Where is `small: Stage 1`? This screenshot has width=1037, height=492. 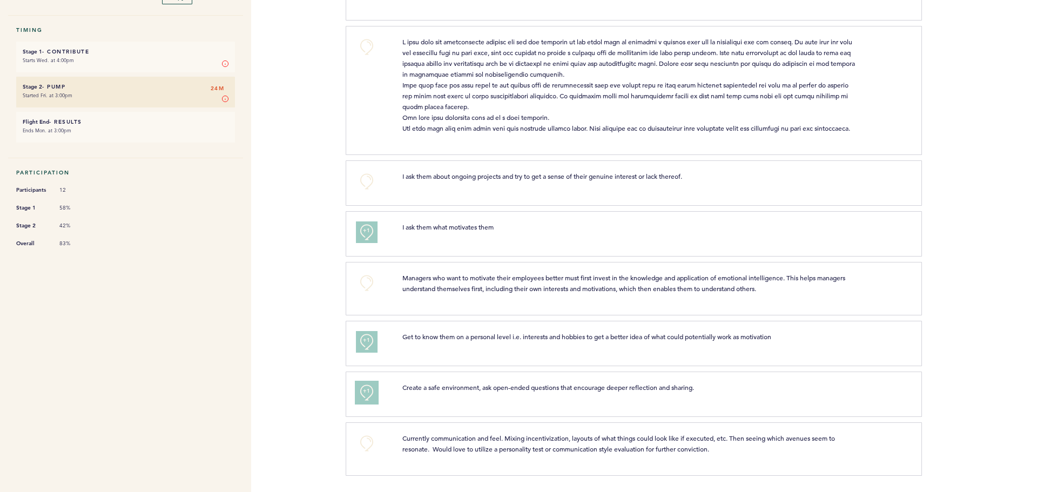 small: Stage 1 is located at coordinates (32, 51).